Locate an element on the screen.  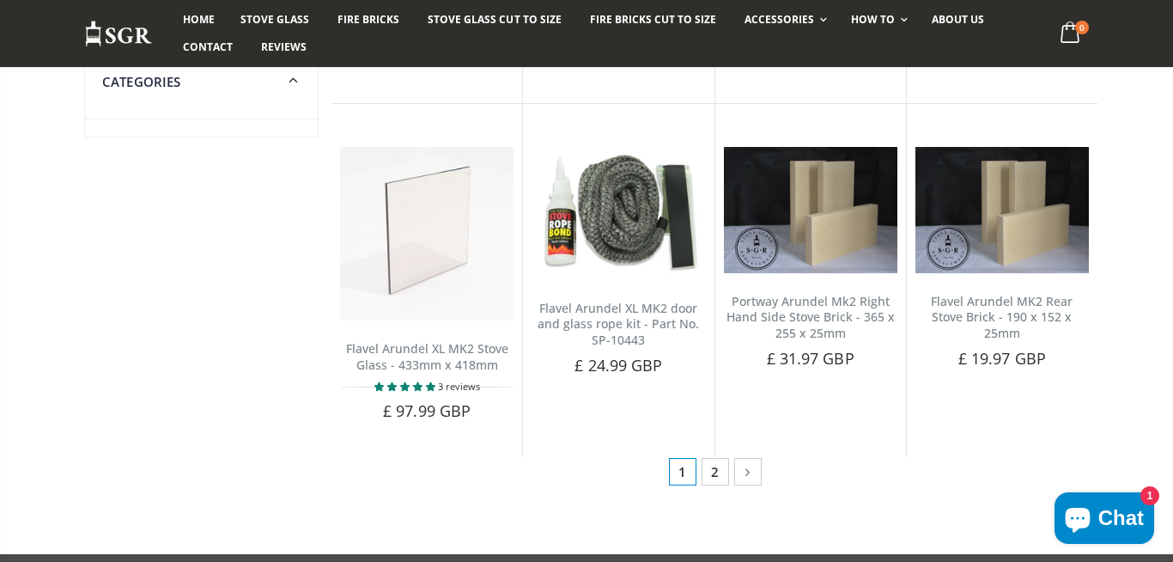
a: Reviews is located at coordinates (283, 47).